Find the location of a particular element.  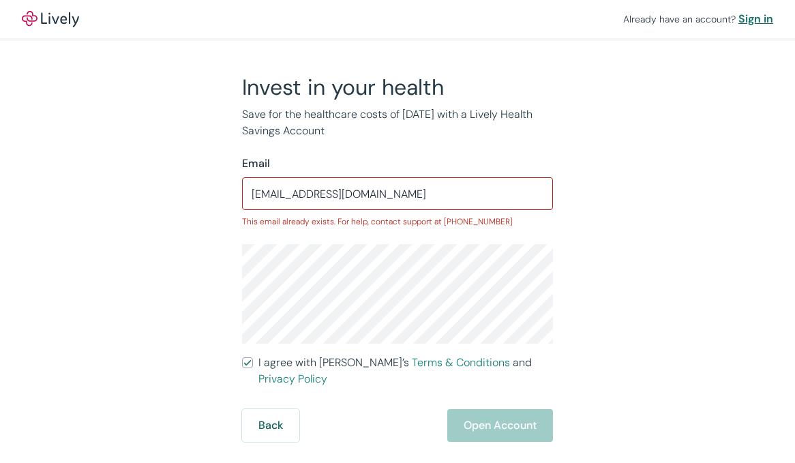

a: Sign in is located at coordinates (756, 19).